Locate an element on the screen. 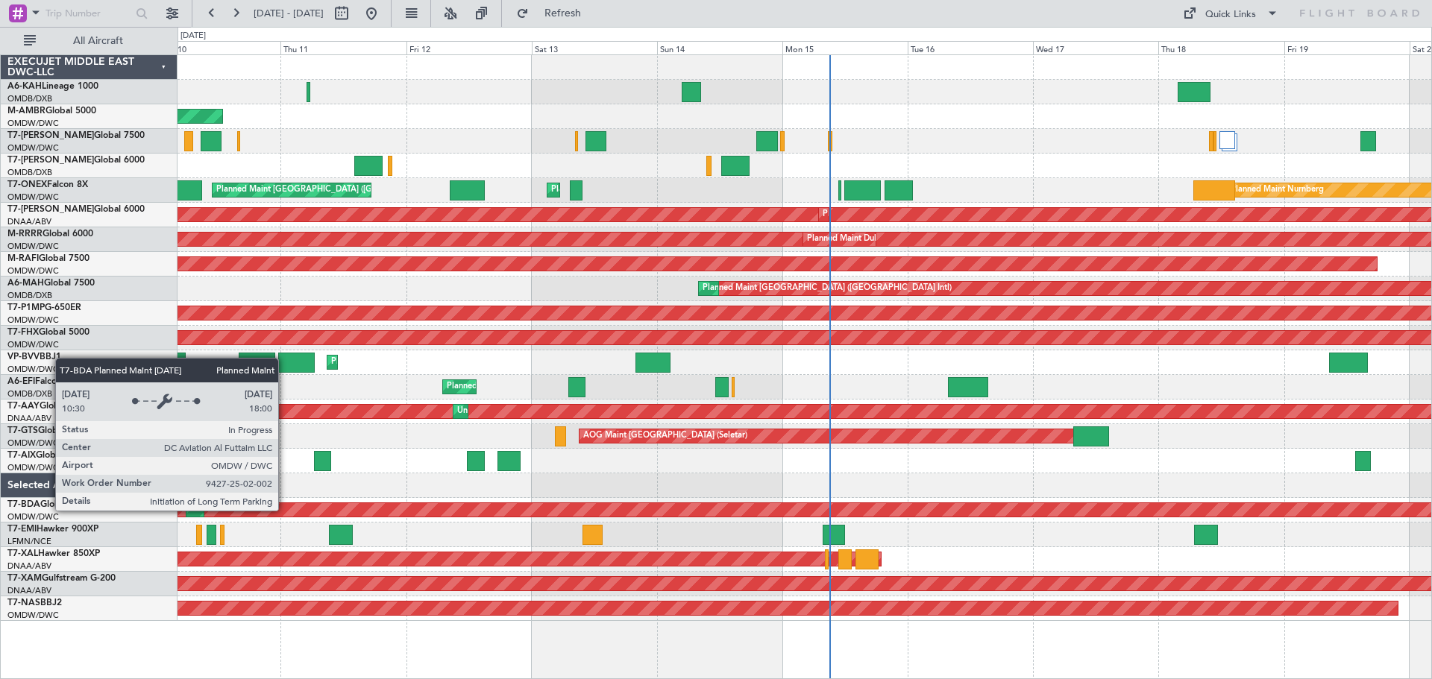 The height and width of the screenshot is (679, 1432). a: T7-BDAGlobal 5000 is located at coordinates (49, 505).